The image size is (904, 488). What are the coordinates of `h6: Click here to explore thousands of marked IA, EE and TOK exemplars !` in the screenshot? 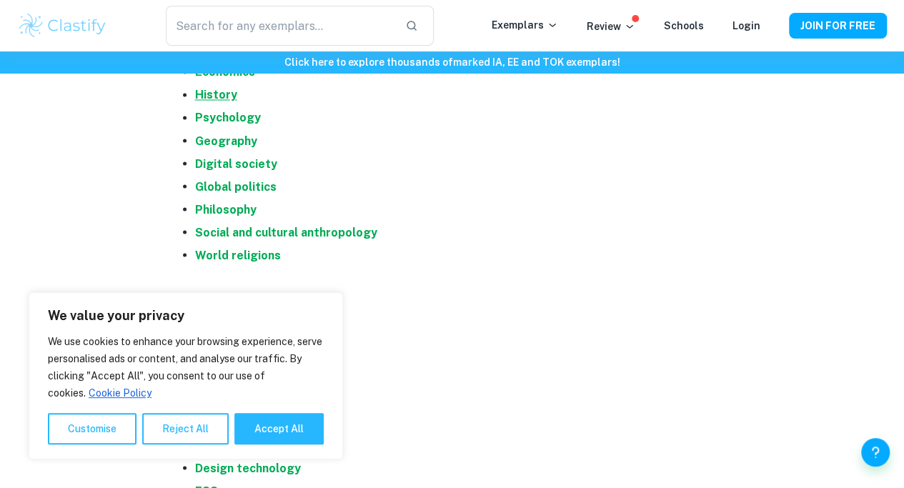 It's located at (451, 62).